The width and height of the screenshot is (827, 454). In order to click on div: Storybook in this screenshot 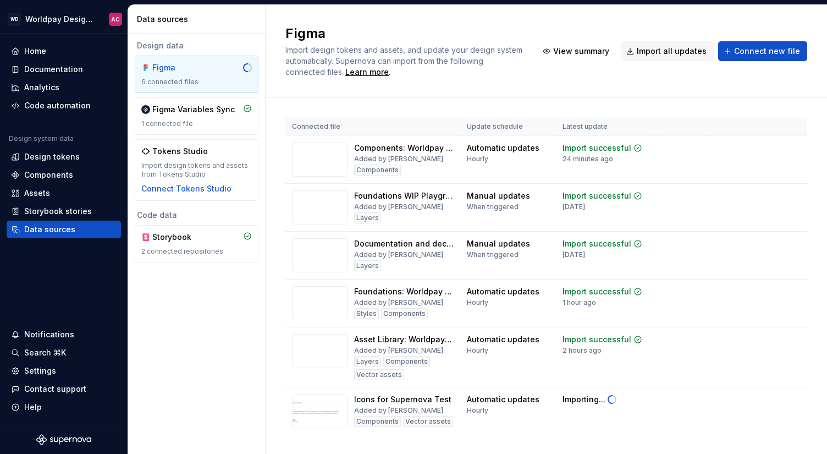, I will do `click(179, 237)`.